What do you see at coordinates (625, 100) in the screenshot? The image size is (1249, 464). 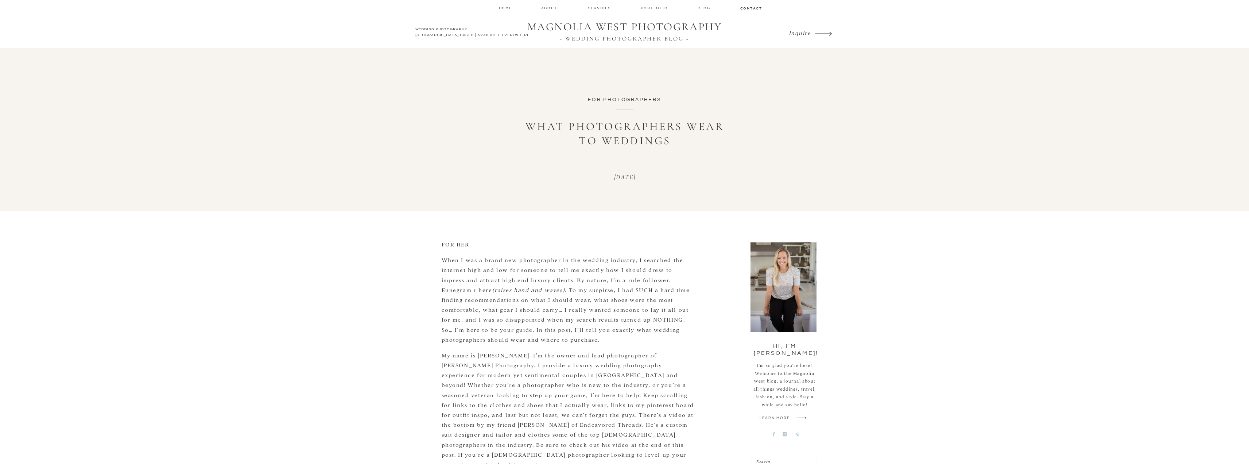 I see `a: For Photographers` at bounding box center [625, 100].